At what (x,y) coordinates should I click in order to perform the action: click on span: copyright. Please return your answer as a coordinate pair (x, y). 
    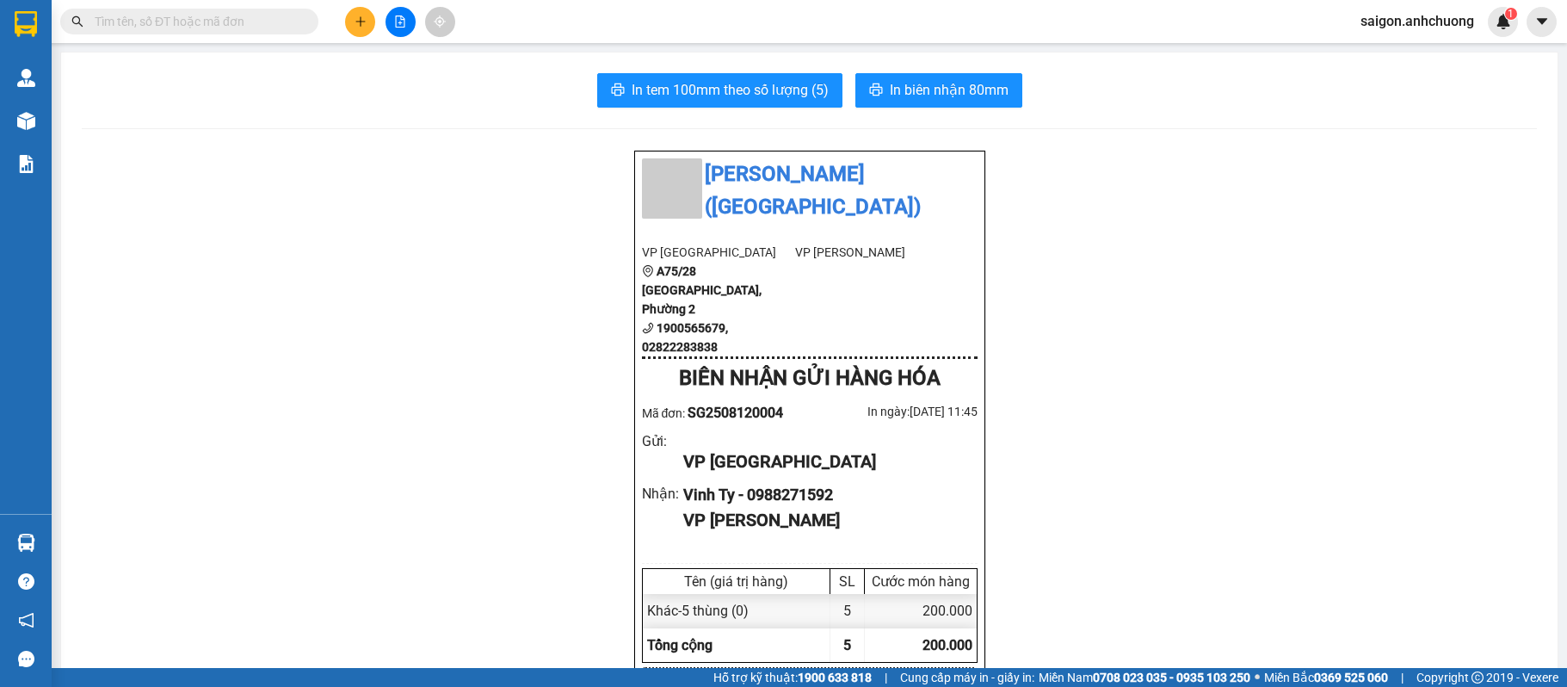
    Looking at the image, I should click on (1477, 677).